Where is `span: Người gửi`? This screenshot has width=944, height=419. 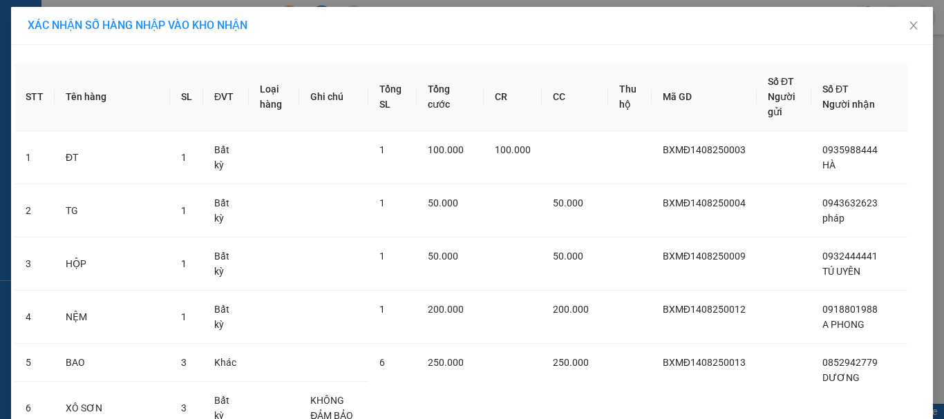 span: Người gửi is located at coordinates (781, 104).